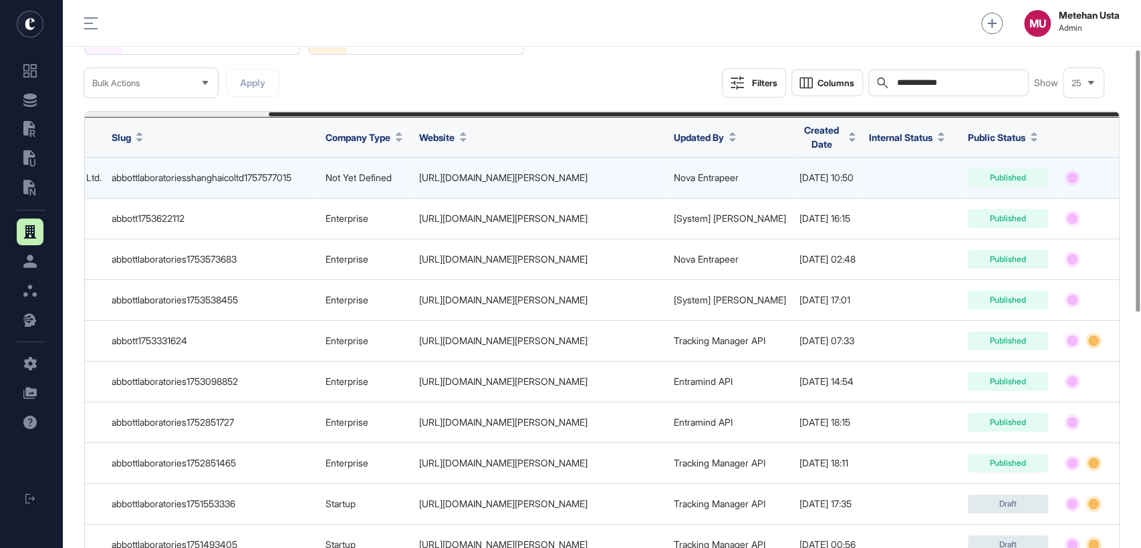 This screenshot has height=548, width=1141. I want to click on div: abbottlaboratories1752851465, so click(212, 463).